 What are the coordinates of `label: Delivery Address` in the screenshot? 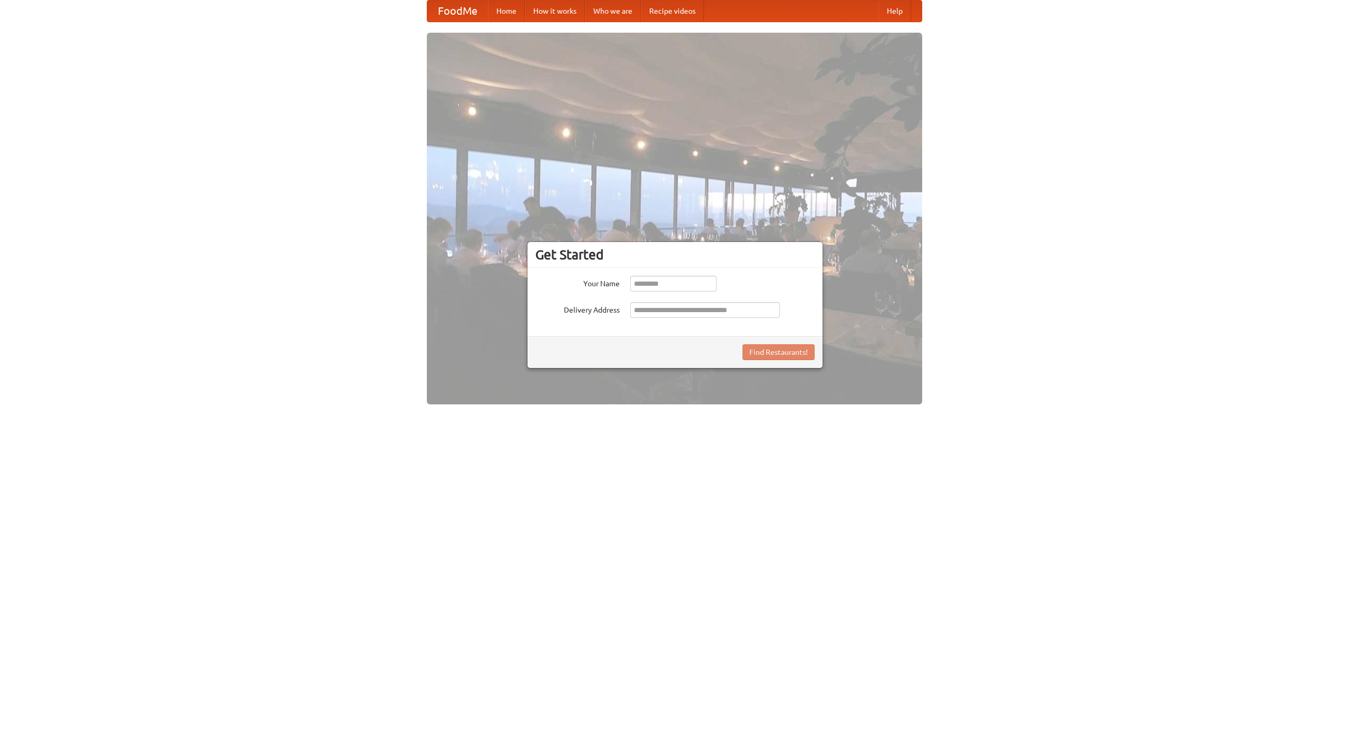 It's located at (578, 308).